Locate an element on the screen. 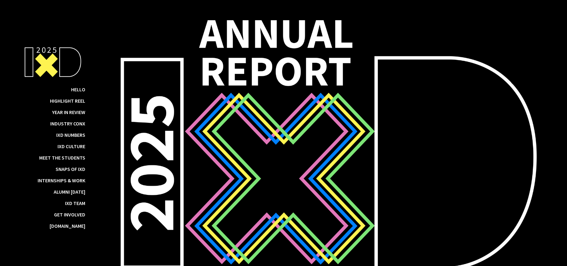  a: IxD Numbers is located at coordinates (71, 135).